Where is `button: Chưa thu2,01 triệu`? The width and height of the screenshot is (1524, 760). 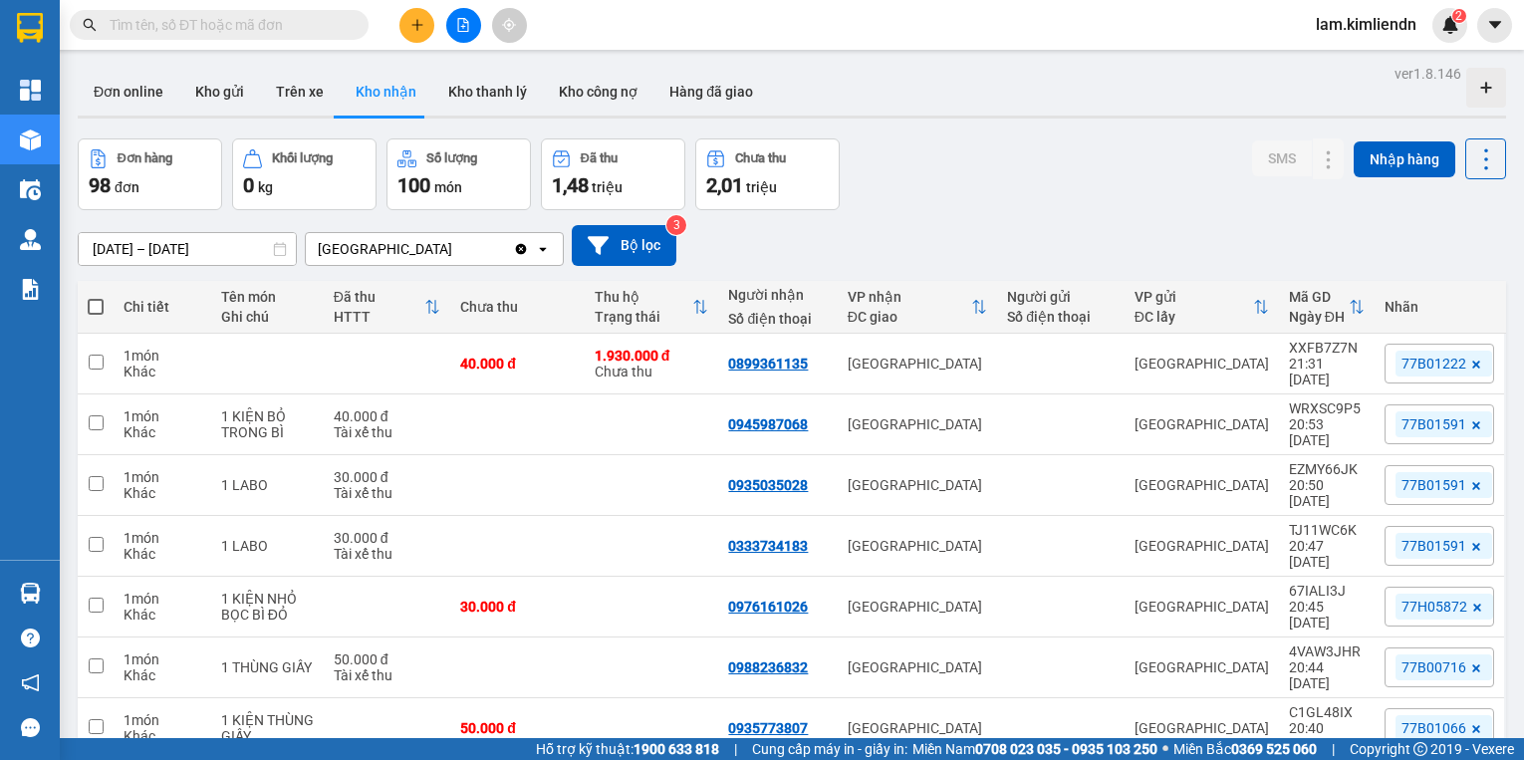
button: Chưa thu2,01 triệu is located at coordinates (767, 174).